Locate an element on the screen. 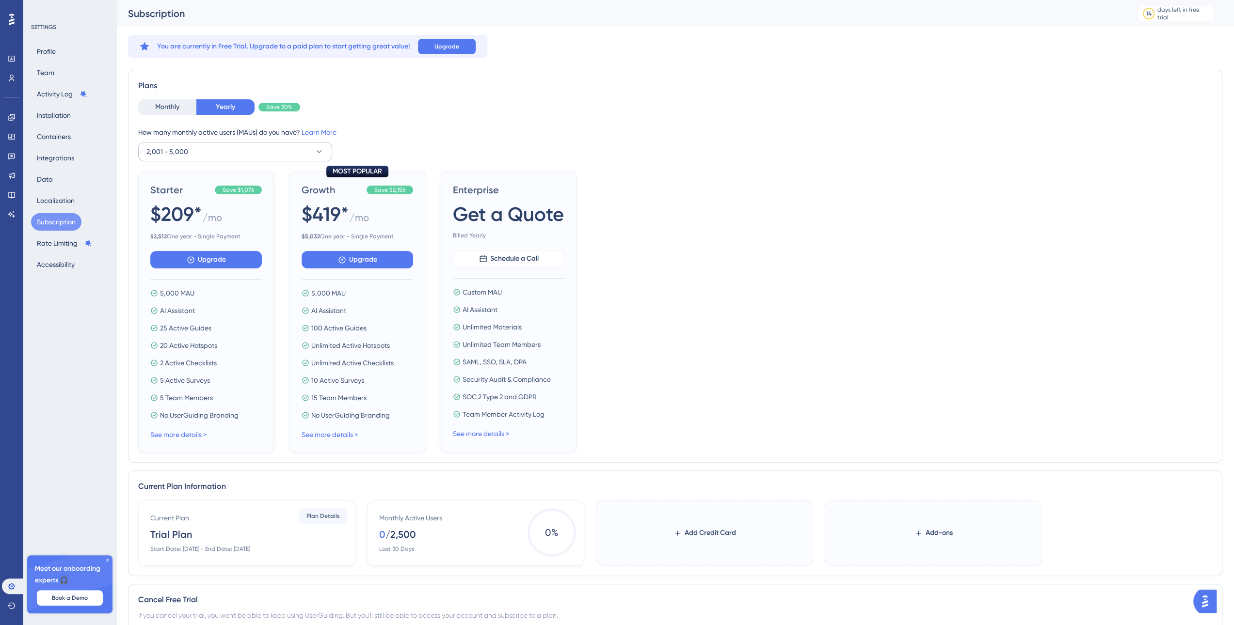  span: 0 % is located at coordinates (552, 533).